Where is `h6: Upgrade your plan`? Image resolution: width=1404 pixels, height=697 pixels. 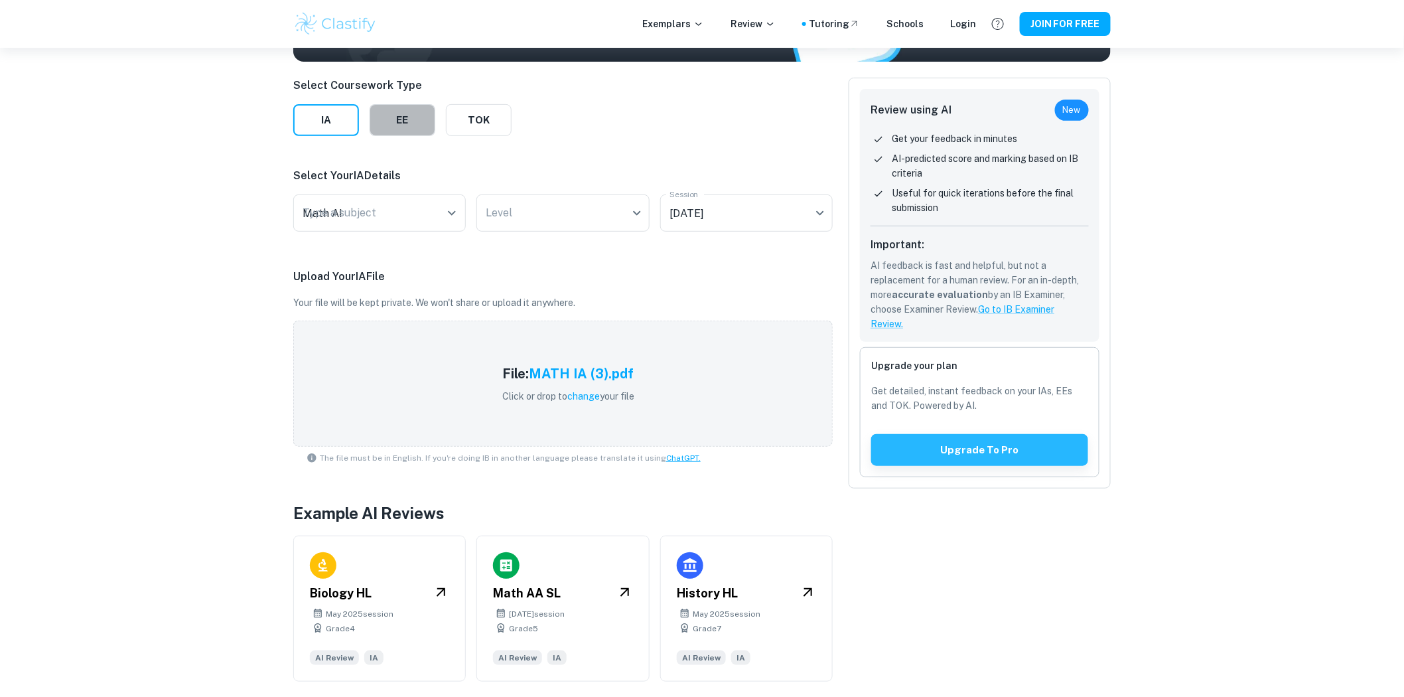
h6: Upgrade your plan is located at coordinates (980, 366).